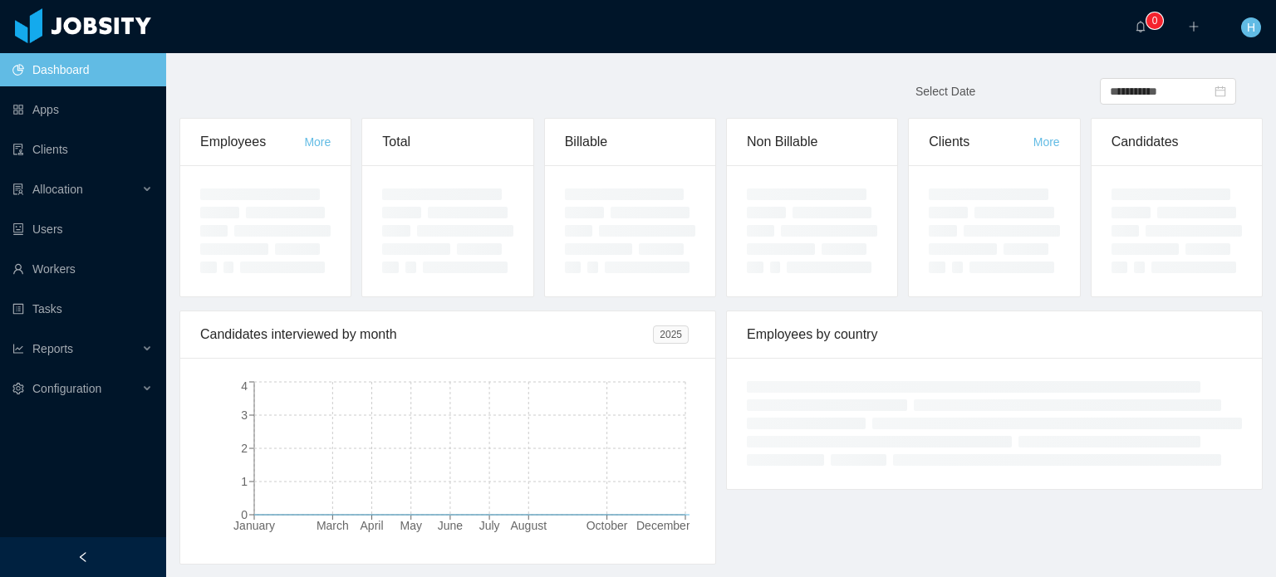 Image resolution: width=1276 pixels, height=577 pixels. Describe the element at coordinates (18, 389) in the screenshot. I see `i: icon: setting` at that location.